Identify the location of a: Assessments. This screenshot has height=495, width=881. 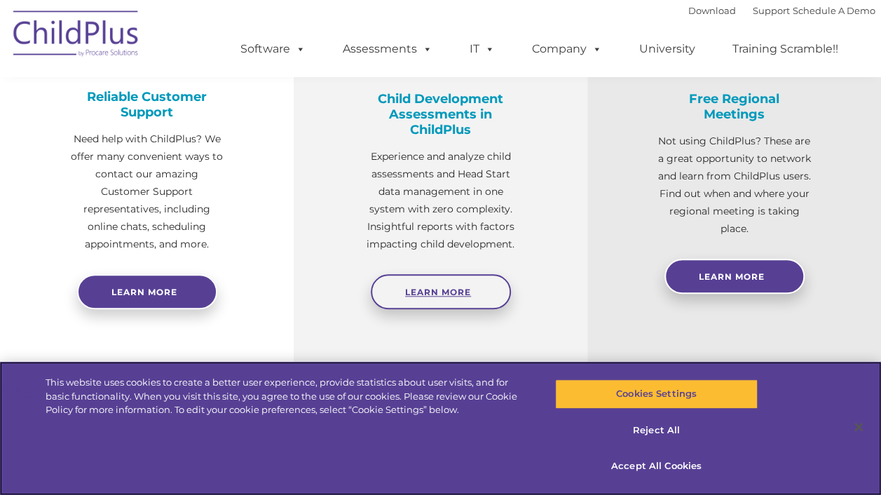
(387, 49).